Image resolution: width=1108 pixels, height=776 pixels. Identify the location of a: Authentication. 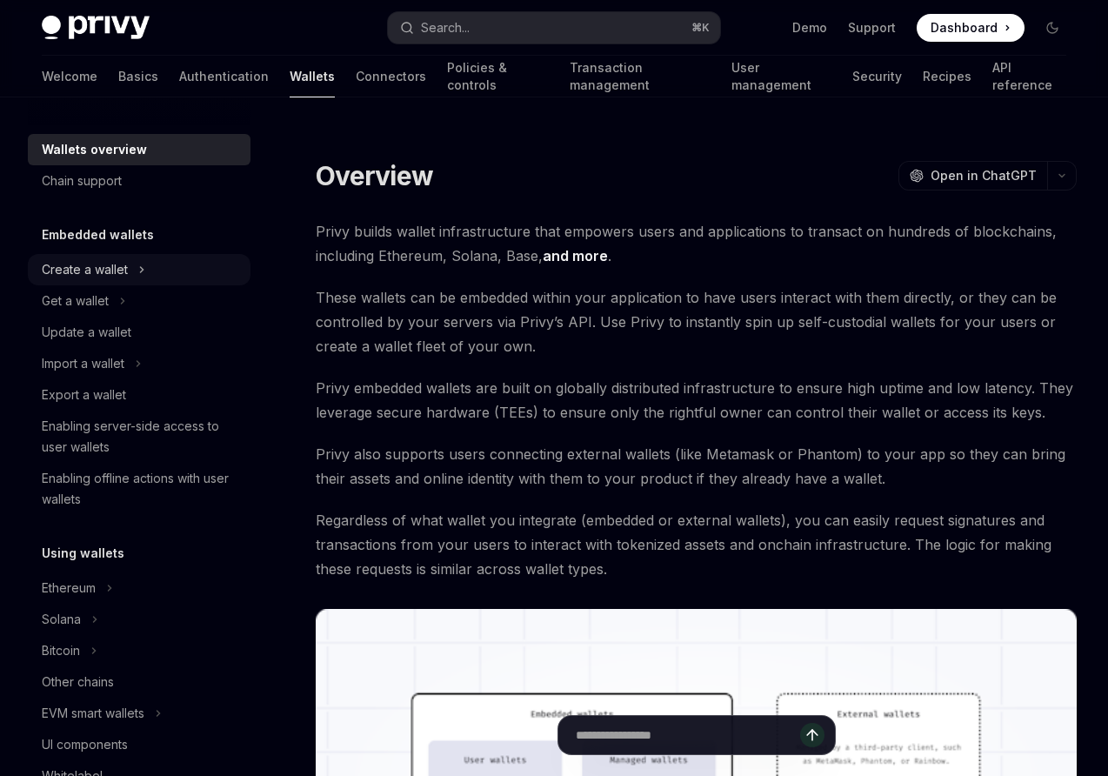
(223, 77).